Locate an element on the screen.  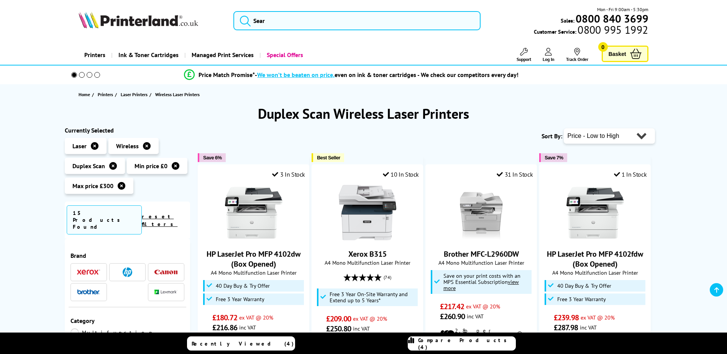
span: Free 3 Year Warranty is located at coordinates (240, 299).